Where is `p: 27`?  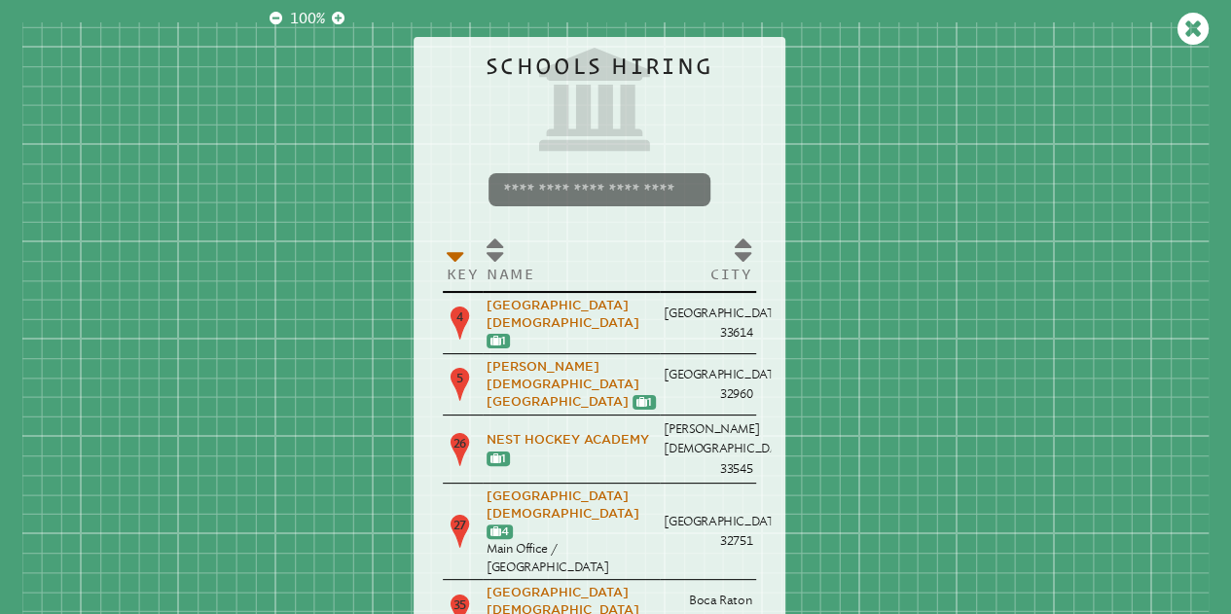 p: 27 is located at coordinates (459, 531).